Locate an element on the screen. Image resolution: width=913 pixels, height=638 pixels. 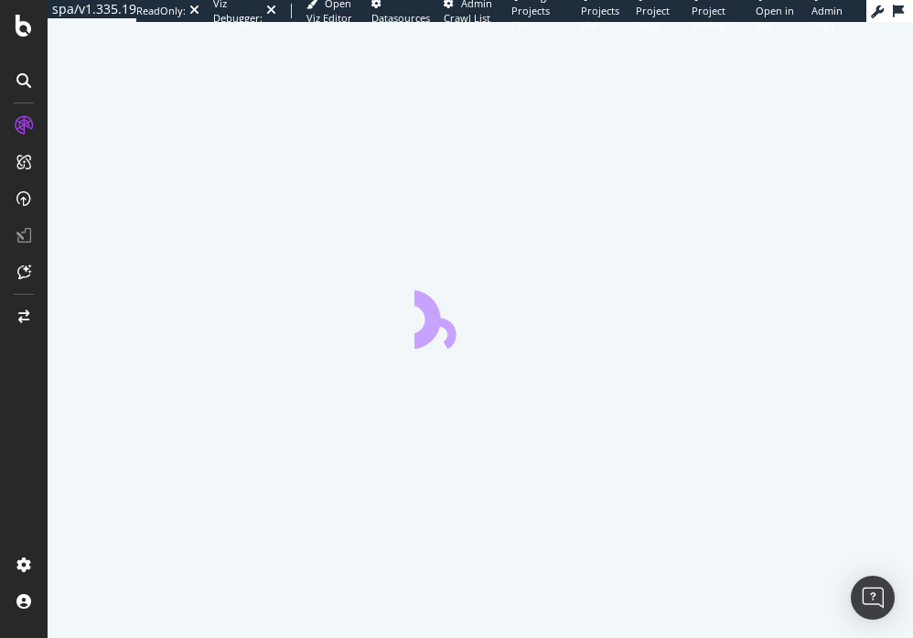
span: Project Page is located at coordinates (653, 17).